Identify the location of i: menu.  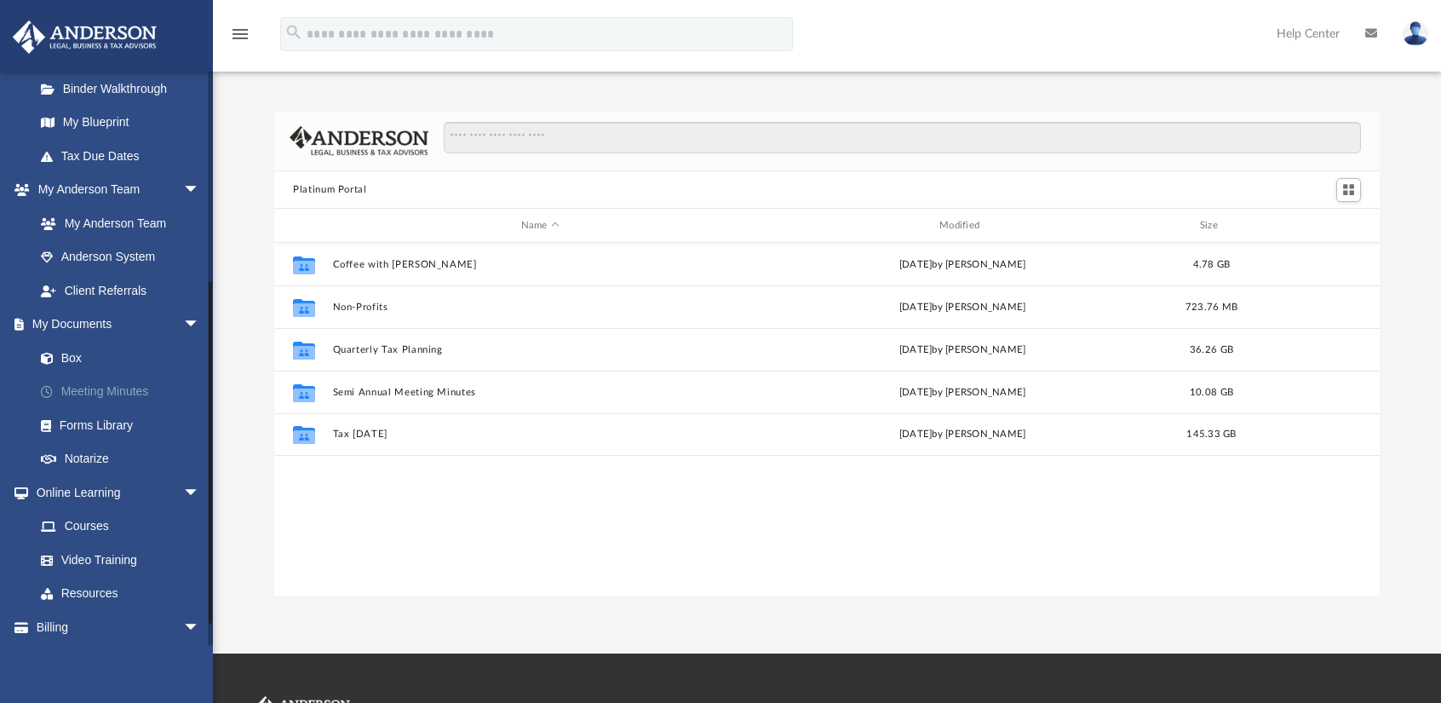
(240, 34).